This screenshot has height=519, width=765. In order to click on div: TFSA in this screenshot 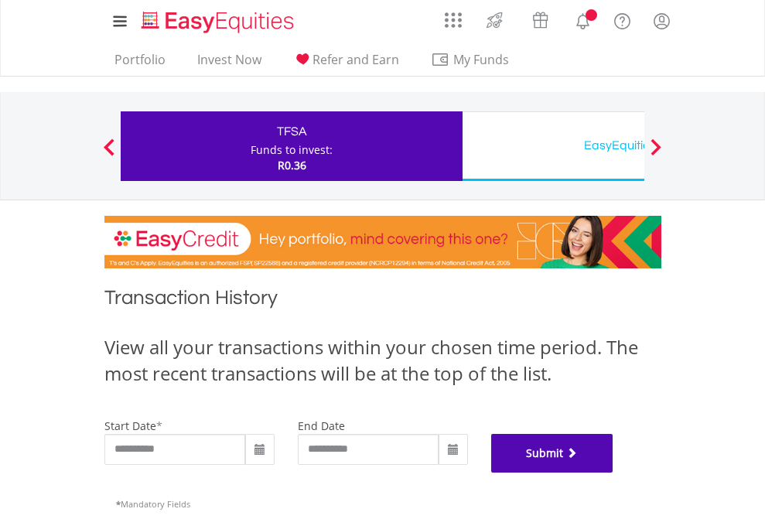, I will do `click(292, 132)`.